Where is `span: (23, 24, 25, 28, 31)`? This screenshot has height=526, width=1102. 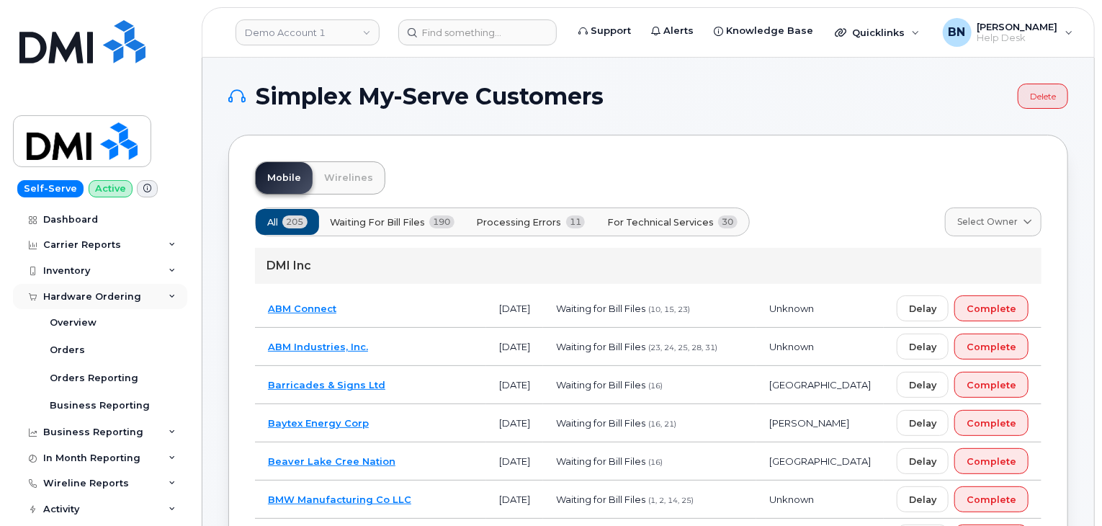 span: (23, 24, 25, 28, 31) is located at coordinates (683, 347).